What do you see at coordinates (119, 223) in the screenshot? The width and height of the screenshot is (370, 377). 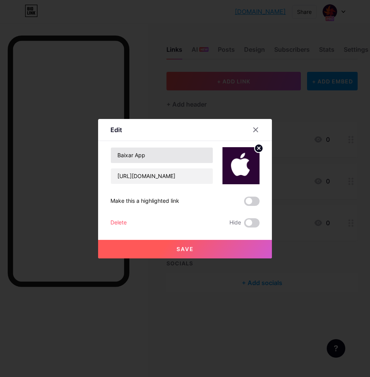 I see `div: Delete` at bounding box center [119, 223].